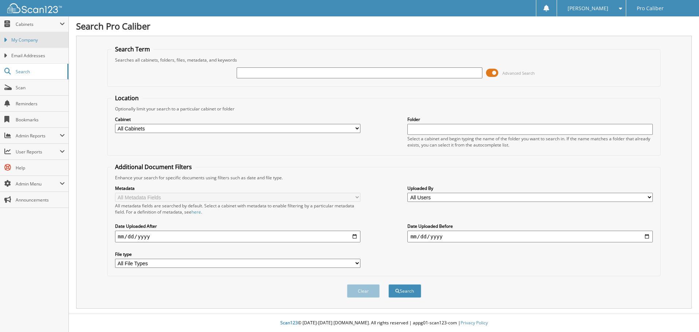 Image resolution: width=699 pixels, height=332 pixels. What do you see at coordinates (363, 291) in the screenshot?
I see `button: Clear` at bounding box center [363, 291].